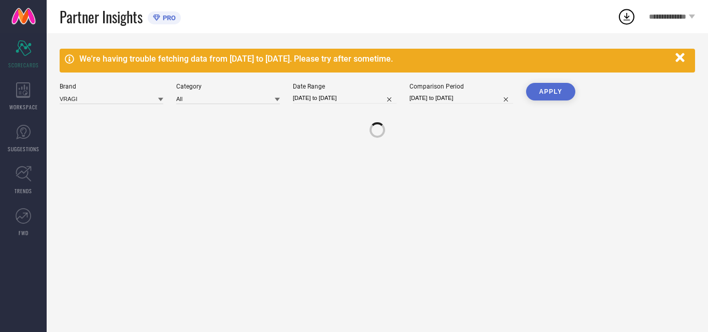  I want to click on span: Partner Insights, so click(101, 17).